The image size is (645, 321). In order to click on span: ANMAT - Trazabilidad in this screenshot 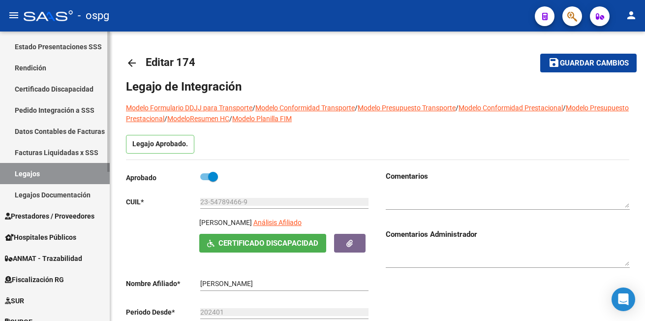, I will do `click(43, 258)`.